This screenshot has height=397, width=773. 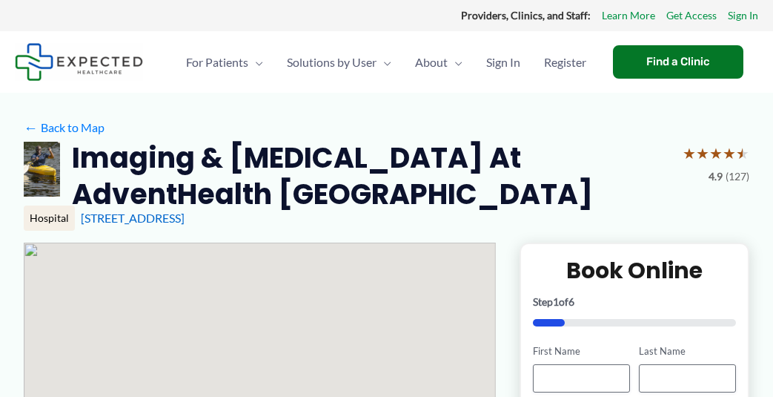 What do you see at coordinates (571, 301) in the screenshot?
I see `span: 6` at bounding box center [571, 301].